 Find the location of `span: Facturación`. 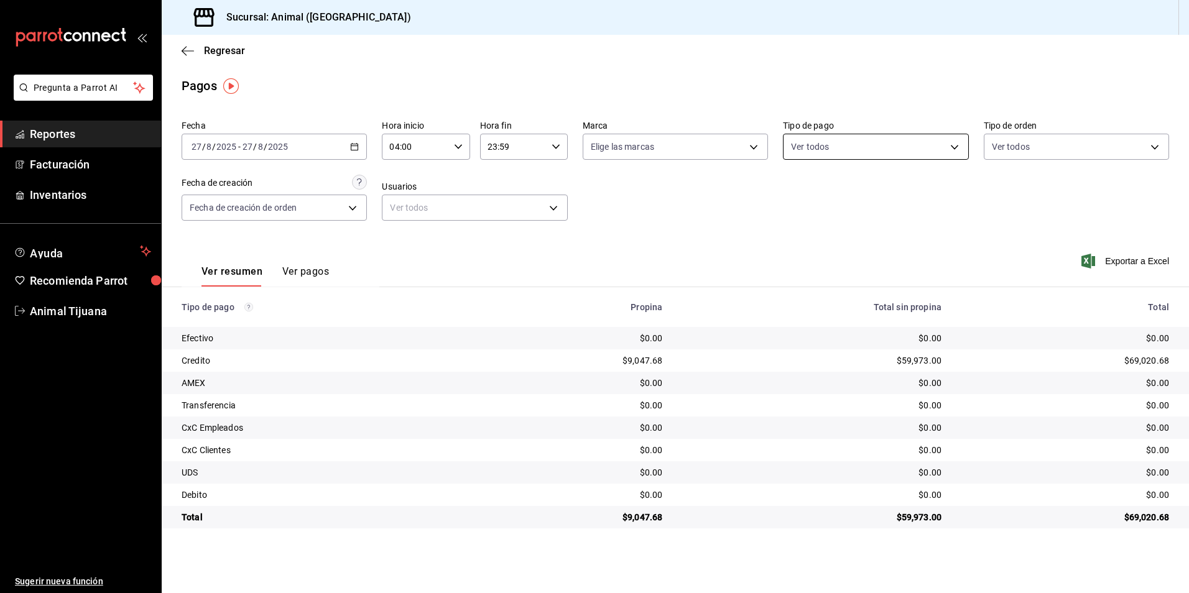

span: Facturación is located at coordinates (90, 164).